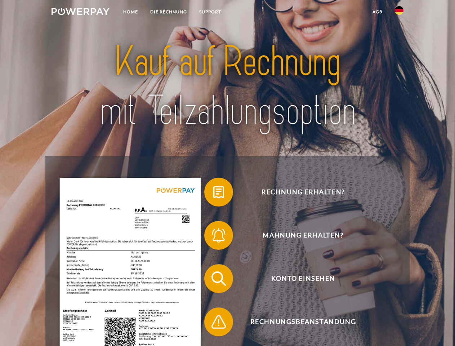 Image resolution: width=455 pixels, height=346 pixels. What do you see at coordinates (399, 10) in the screenshot?
I see `img: de` at bounding box center [399, 10].